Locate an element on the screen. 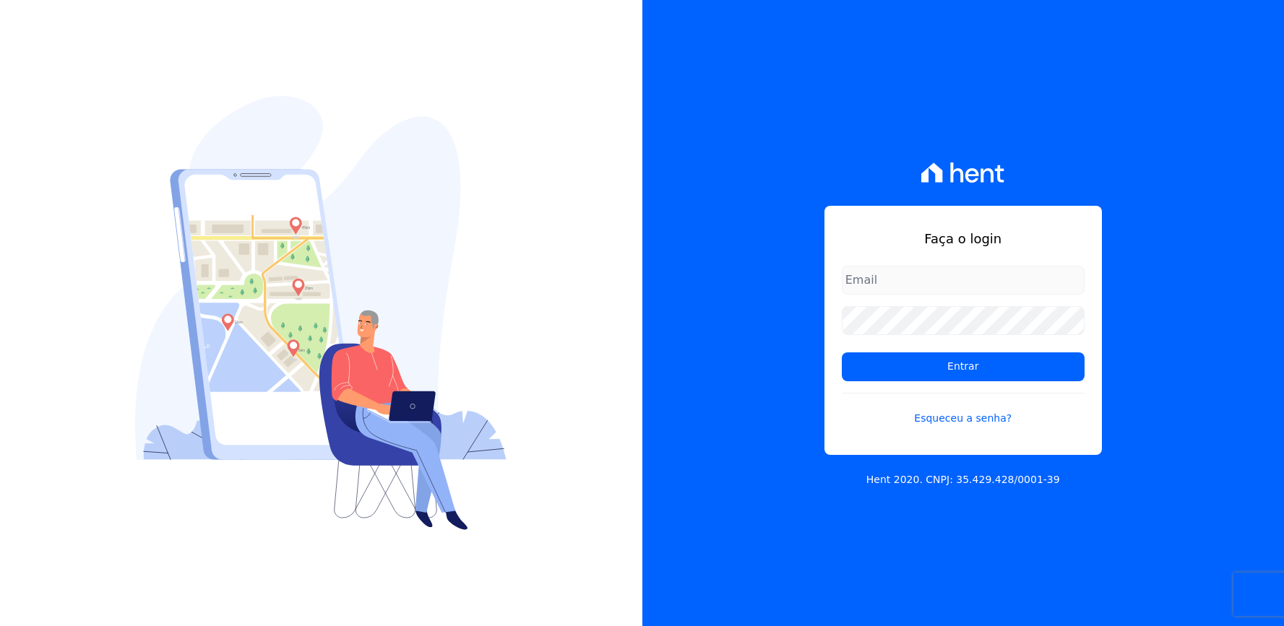 The image size is (1284, 626). p: Hent 2020. CNPJ: 35.429.428/0001-39 is located at coordinates (963, 480).